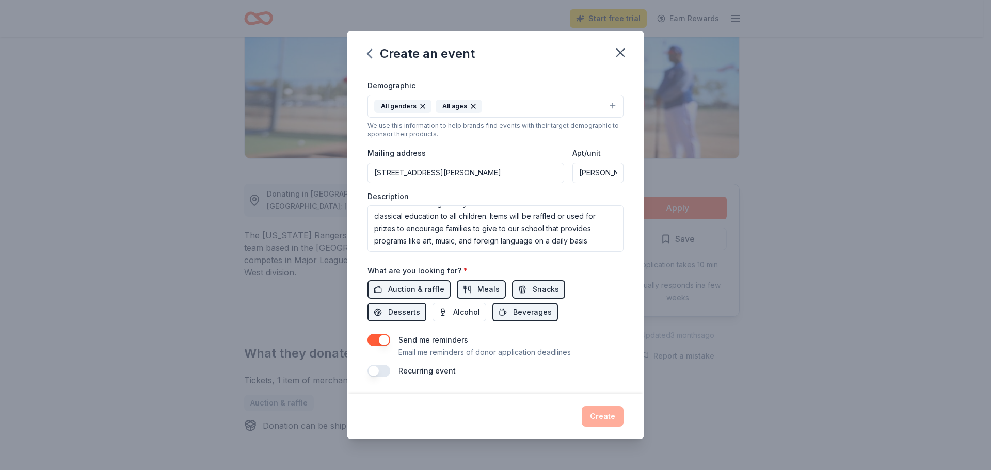 This screenshot has width=991, height=470. Describe the element at coordinates (388, 197) in the screenshot. I see `label: Description` at that location.